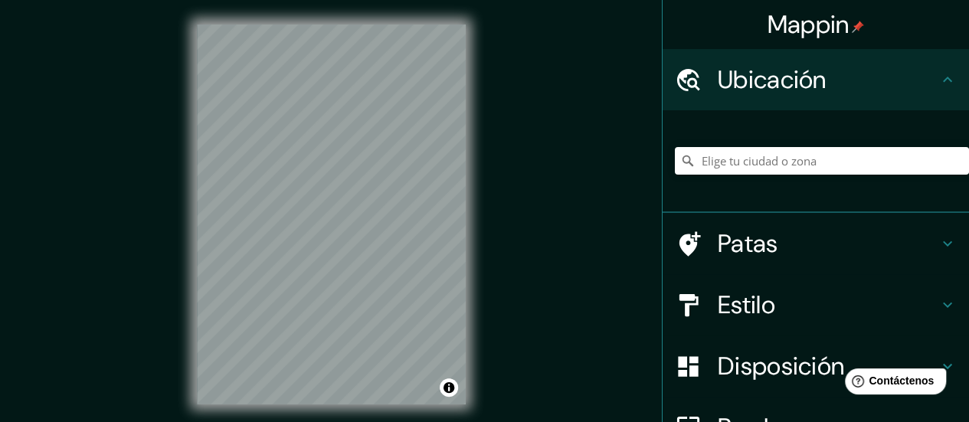 The height and width of the screenshot is (422, 969). I want to click on div: Patas, so click(815, 243).